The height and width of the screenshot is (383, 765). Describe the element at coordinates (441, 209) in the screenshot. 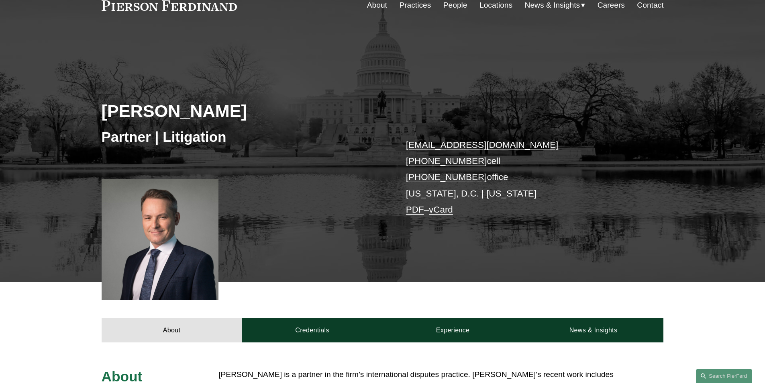

I see `a: vCard` at that location.